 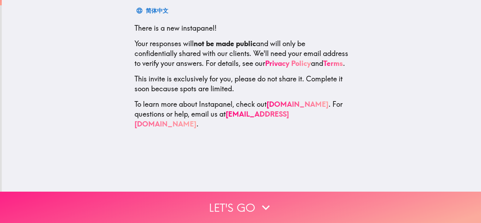 I want to click on p: To learn more about Instapanel, check out . For questions or help, email us at ., so click(x=242, y=114).